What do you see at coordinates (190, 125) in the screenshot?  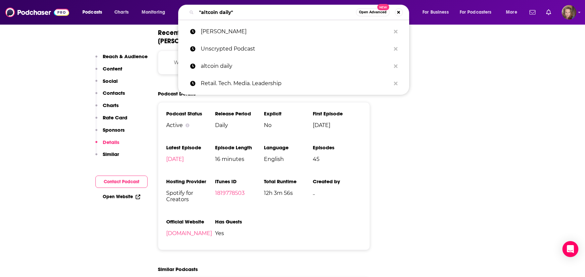 I see `div: Active` at bounding box center [190, 125].